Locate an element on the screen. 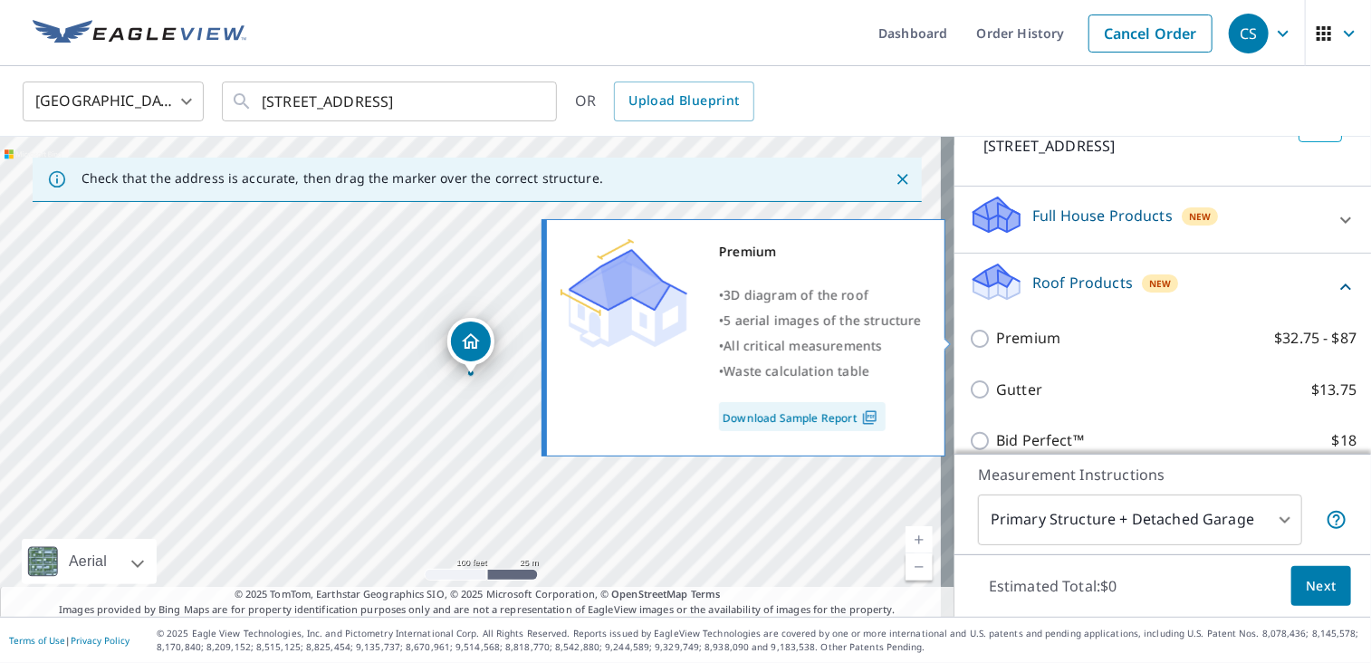 This screenshot has height=663, width=1371. p: $13.75 is located at coordinates (1334, 389).